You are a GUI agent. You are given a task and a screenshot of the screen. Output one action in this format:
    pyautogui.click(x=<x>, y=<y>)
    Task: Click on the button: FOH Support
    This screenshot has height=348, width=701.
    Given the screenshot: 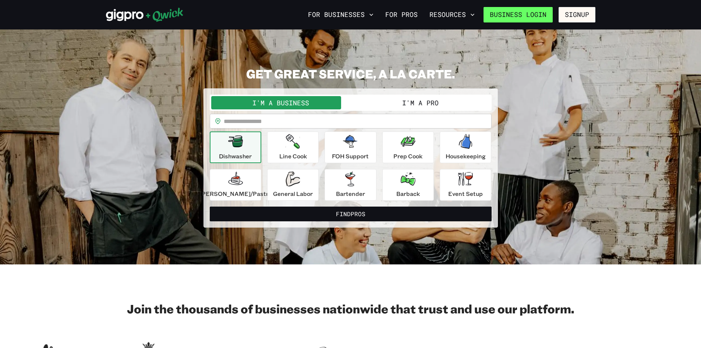 What is the action you would take?
    pyautogui.click(x=350, y=147)
    